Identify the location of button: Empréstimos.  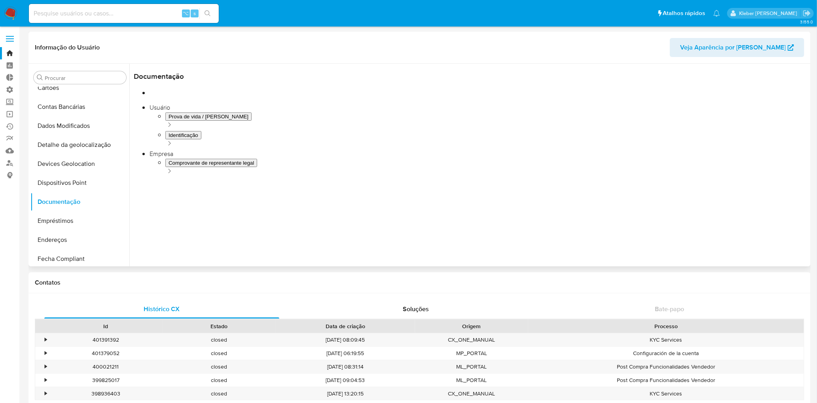
(80, 221).